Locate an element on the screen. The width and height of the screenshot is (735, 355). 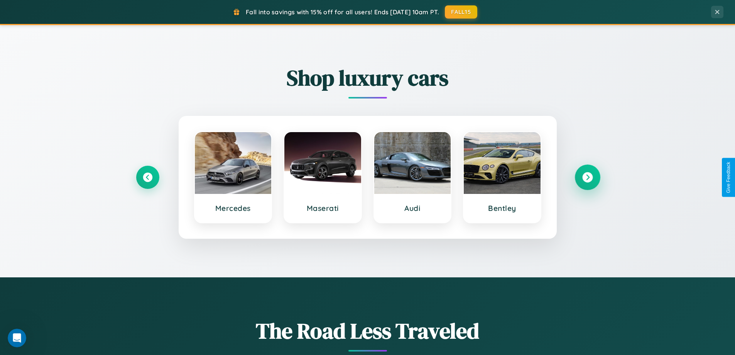
div: Give Feedback is located at coordinates (728, 177).